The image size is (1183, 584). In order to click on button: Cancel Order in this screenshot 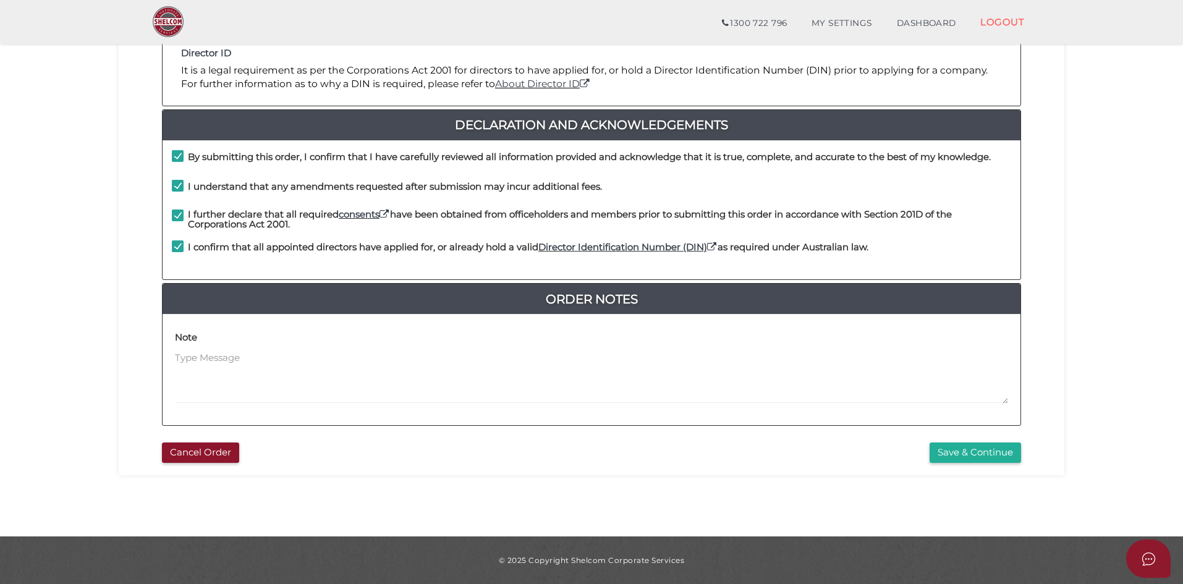, I will do `click(200, 453)`.